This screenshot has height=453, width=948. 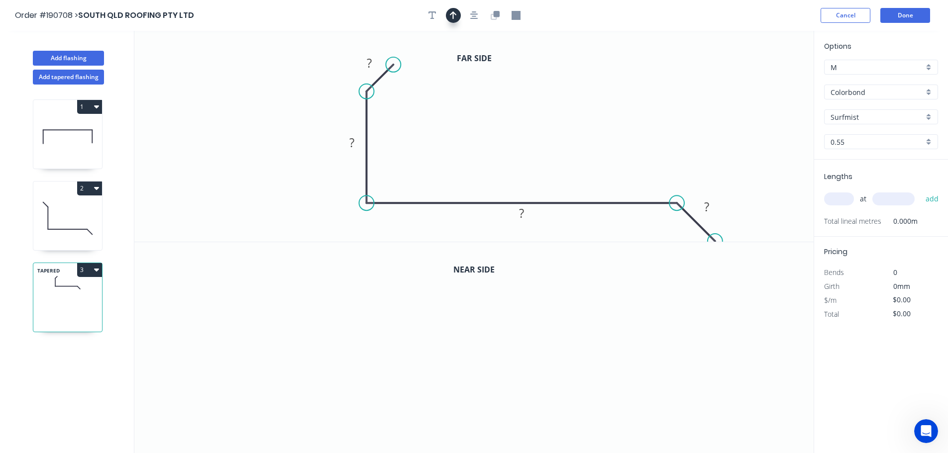 What do you see at coordinates (905, 15) in the screenshot?
I see `button: Done` at bounding box center [905, 15].